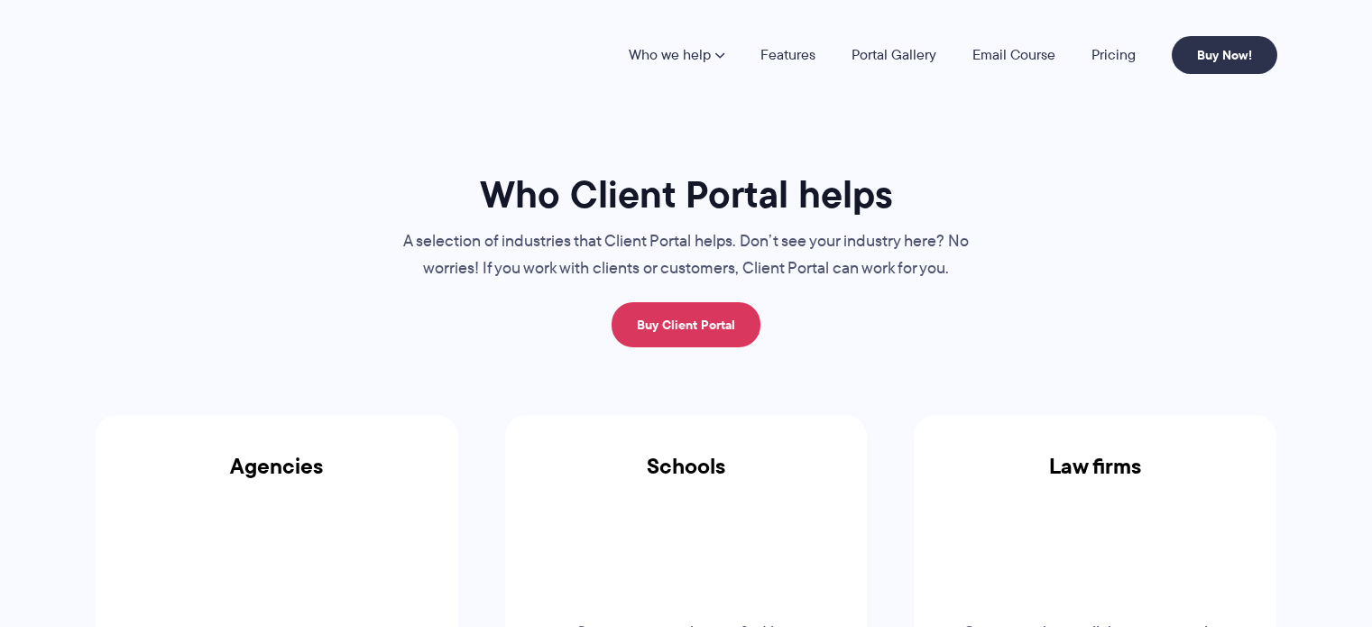  I want to click on a: Pricing, so click(1113, 55).